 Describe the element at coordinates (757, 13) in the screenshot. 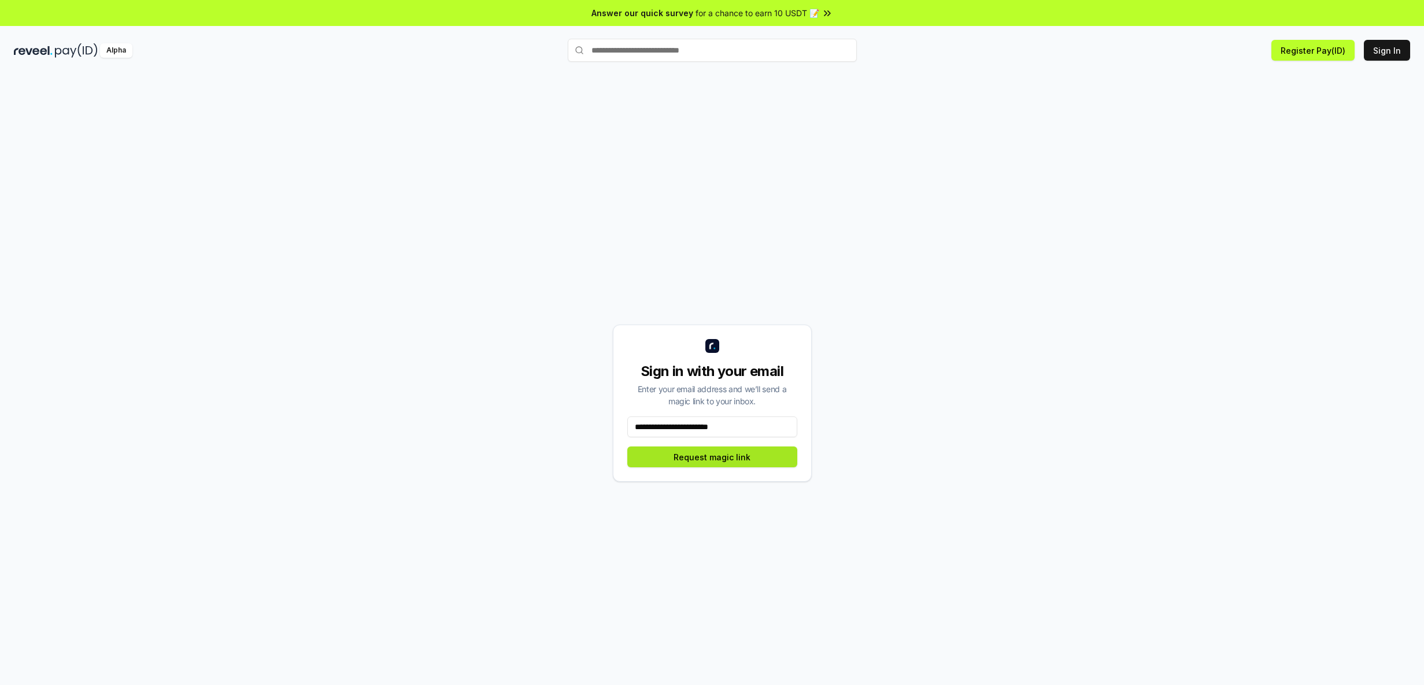

I see `span: for a chance to earn 10 USDT 📝` at that location.